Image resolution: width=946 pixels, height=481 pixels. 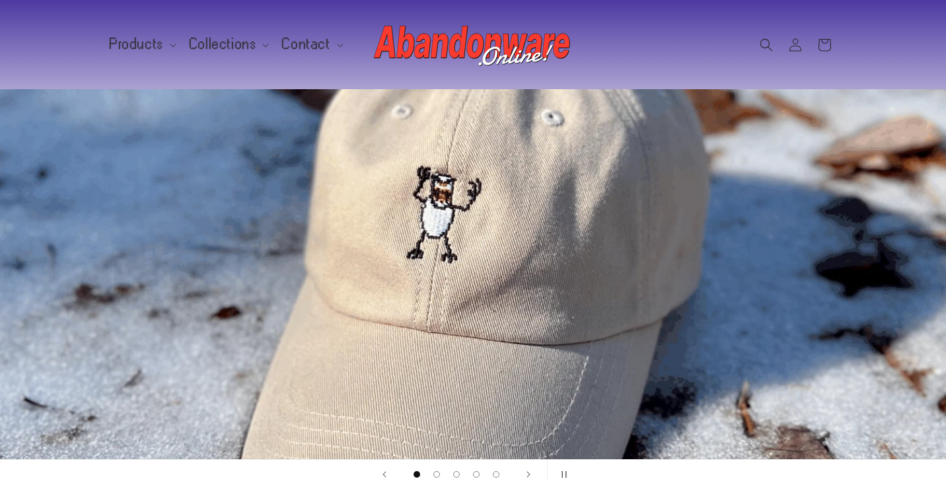 I want to click on summary: Collections, so click(x=228, y=44).